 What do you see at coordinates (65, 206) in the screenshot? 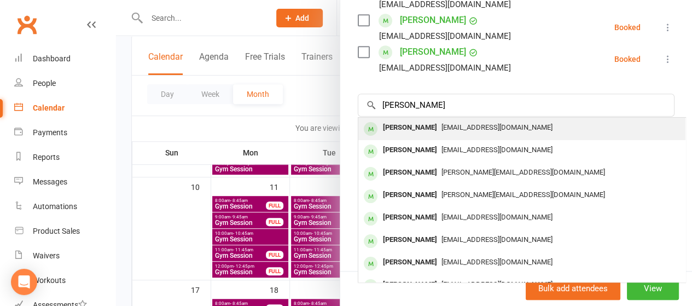
I see `a: Automations` at bounding box center [65, 206].